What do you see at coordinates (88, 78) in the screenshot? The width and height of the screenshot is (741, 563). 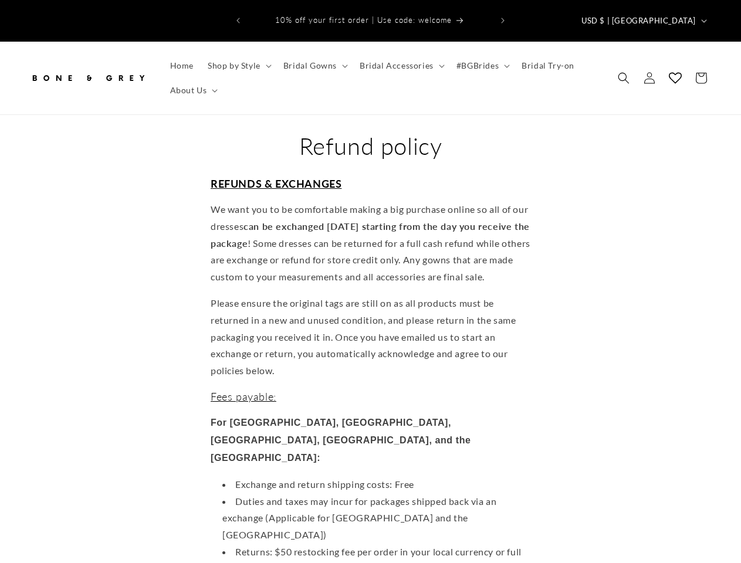 I see `img: Bone and Grey Bridal` at bounding box center [88, 78].